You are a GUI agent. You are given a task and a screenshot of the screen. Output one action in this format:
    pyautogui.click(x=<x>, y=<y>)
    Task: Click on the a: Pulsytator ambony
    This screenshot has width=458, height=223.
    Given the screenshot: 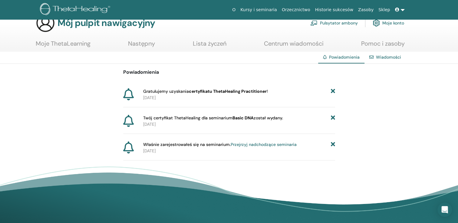 What is the action you would take?
    pyautogui.click(x=334, y=23)
    